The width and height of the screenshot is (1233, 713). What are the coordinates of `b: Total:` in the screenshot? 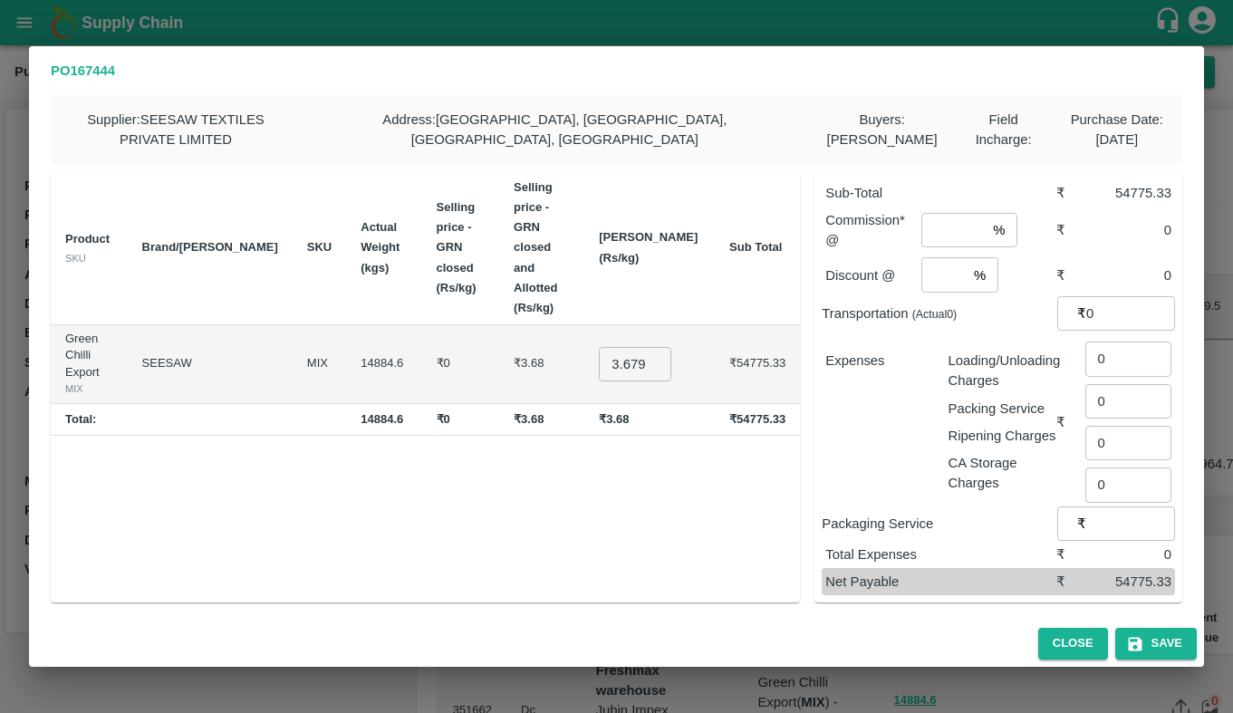 It's located at (81, 419).